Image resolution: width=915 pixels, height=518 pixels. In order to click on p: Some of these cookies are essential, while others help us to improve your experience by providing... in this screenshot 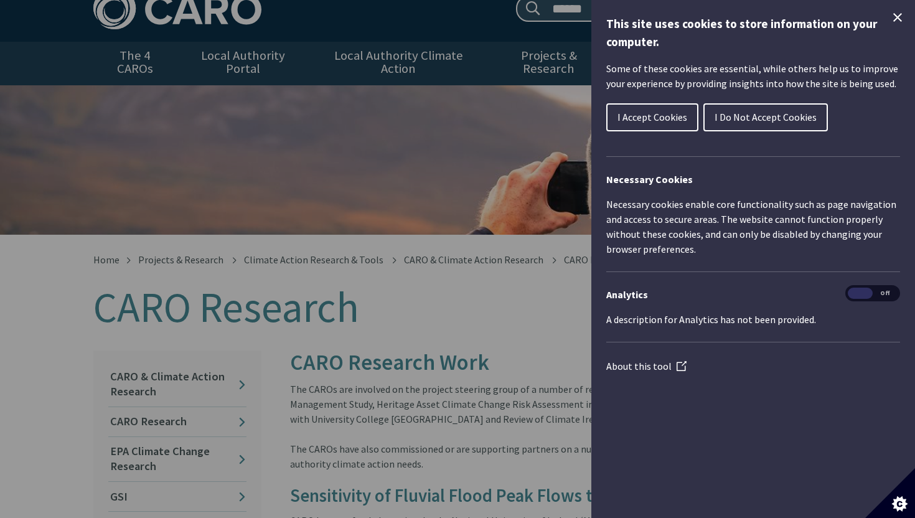, I will do `click(753, 76)`.